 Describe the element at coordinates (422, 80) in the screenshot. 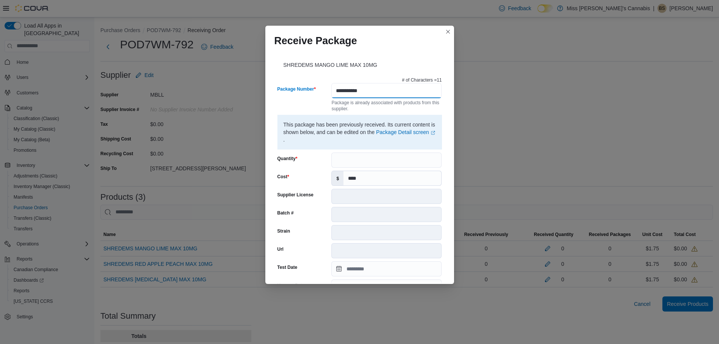

I see `p: # of Characters = 11` at that location.